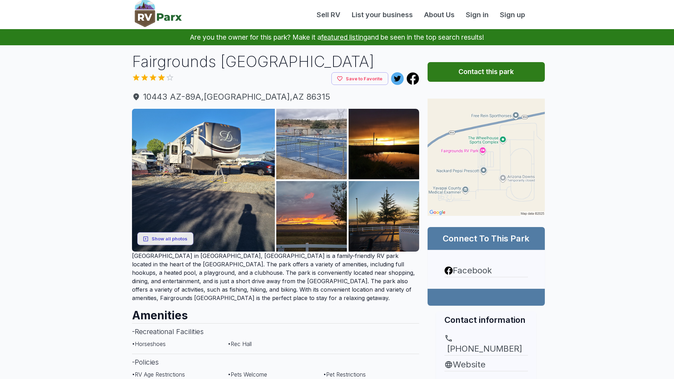  Describe the element at coordinates (158, 375) in the screenshot. I see `span: • RV Age Restrictions` at that location.